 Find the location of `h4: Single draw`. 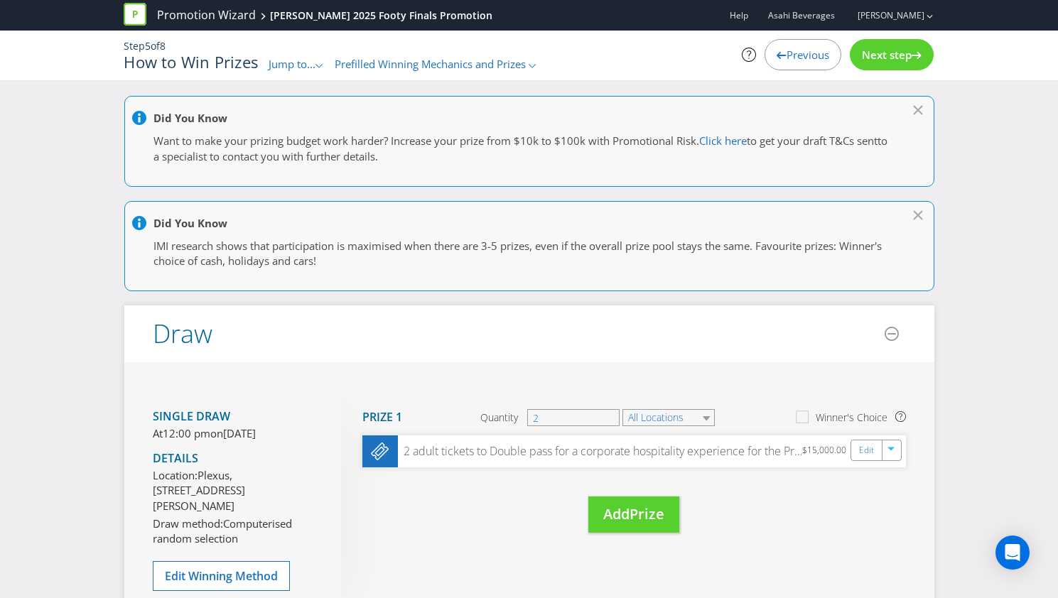

h4: Single draw is located at coordinates (236, 417).